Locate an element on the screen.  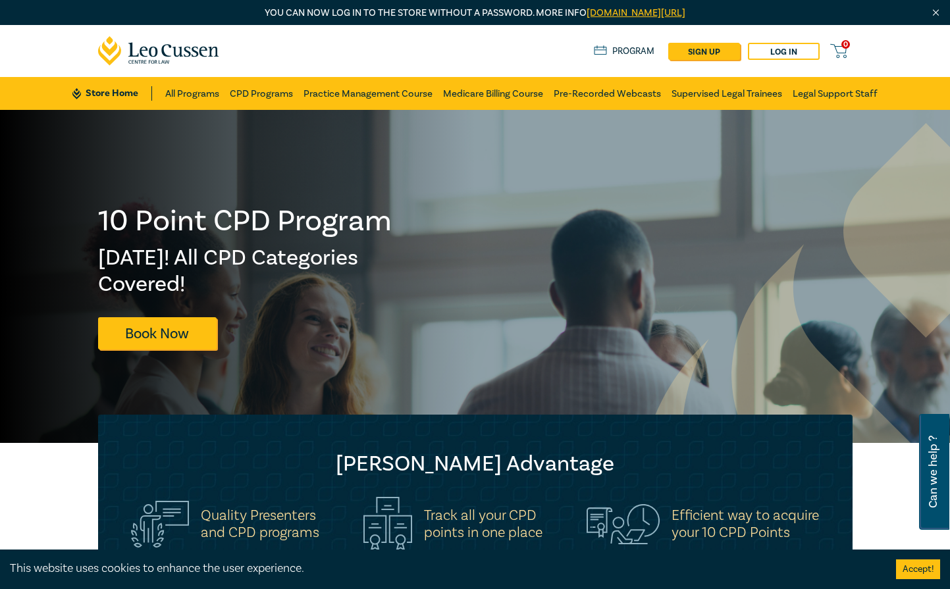
h1: 10 Point CPD Program is located at coordinates (245, 221).